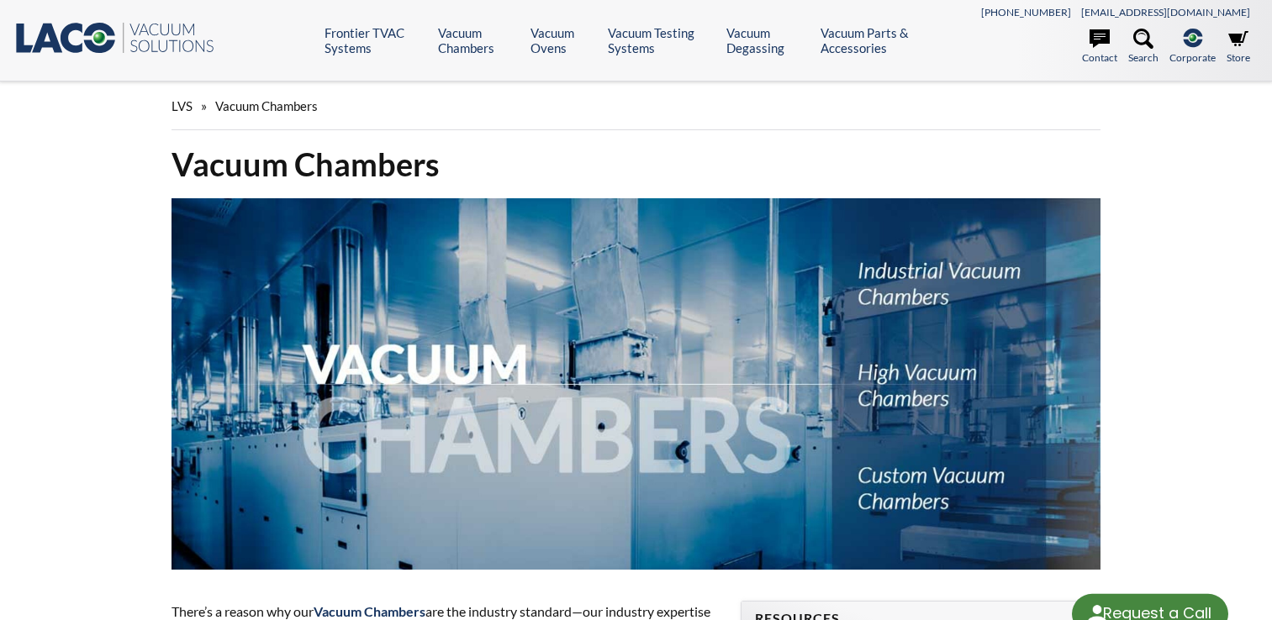 The width and height of the screenshot is (1272, 620). What do you see at coordinates (182, 106) in the screenshot?
I see `span: LVS` at bounding box center [182, 106].